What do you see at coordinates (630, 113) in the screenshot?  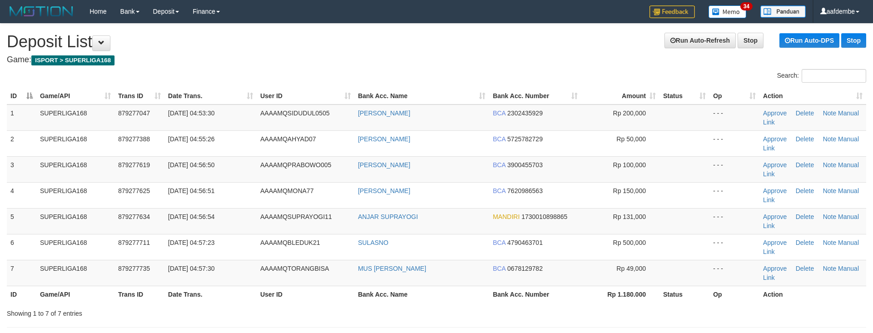 I see `span: Rp 200,000` at bounding box center [630, 113].